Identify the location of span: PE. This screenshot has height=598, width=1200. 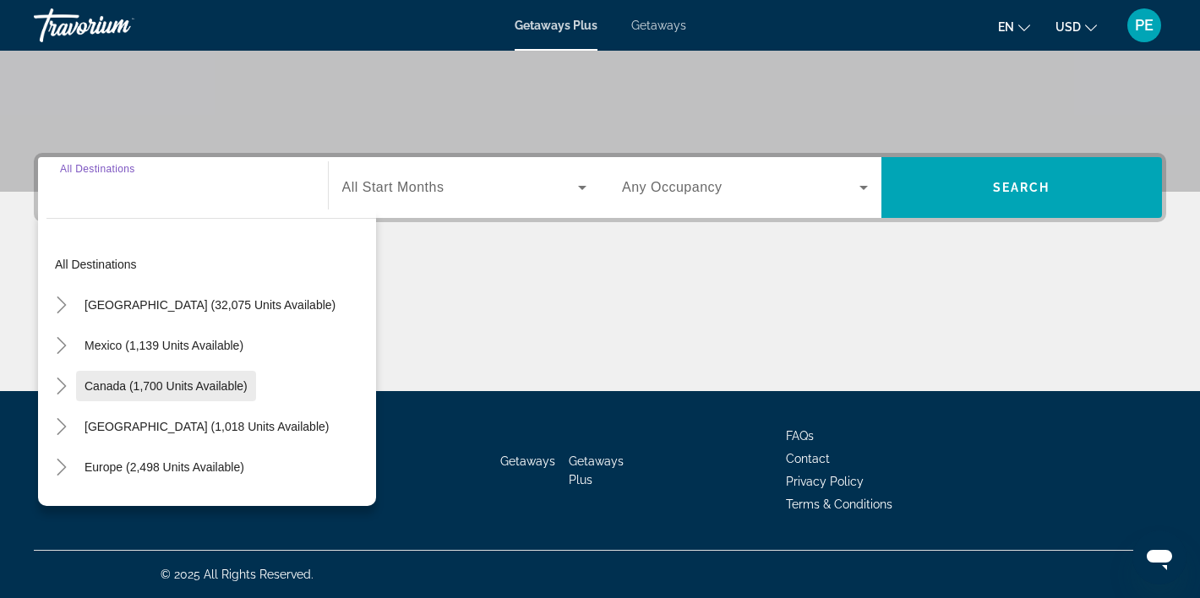
(1144, 25).